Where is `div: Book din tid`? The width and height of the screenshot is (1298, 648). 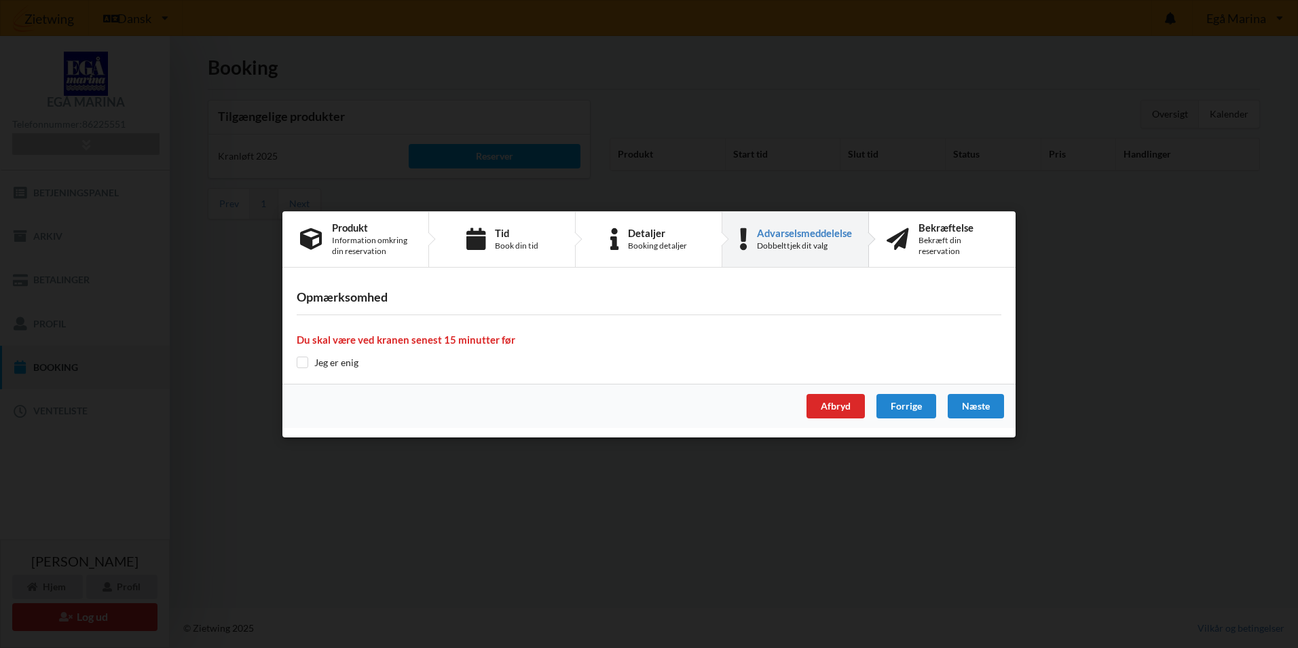
div: Book din tid is located at coordinates (517, 245).